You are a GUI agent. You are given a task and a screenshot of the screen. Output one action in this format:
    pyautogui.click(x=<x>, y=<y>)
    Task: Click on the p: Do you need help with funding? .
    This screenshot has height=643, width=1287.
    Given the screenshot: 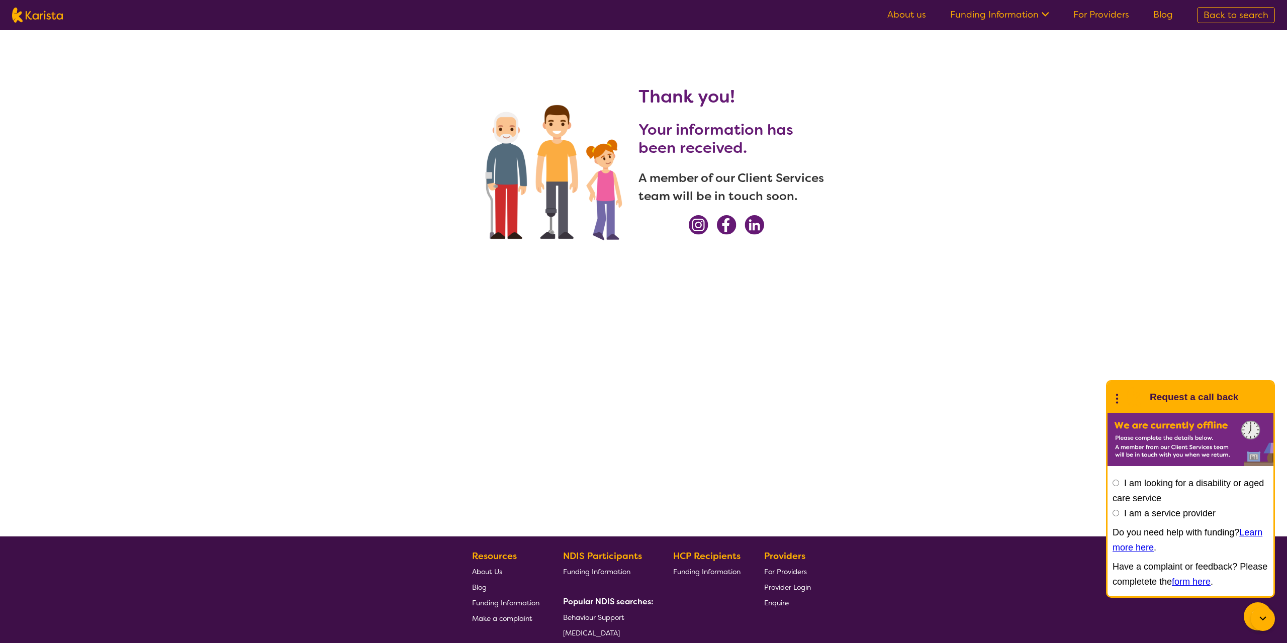 What is the action you would take?
    pyautogui.click(x=1190, y=540)
    